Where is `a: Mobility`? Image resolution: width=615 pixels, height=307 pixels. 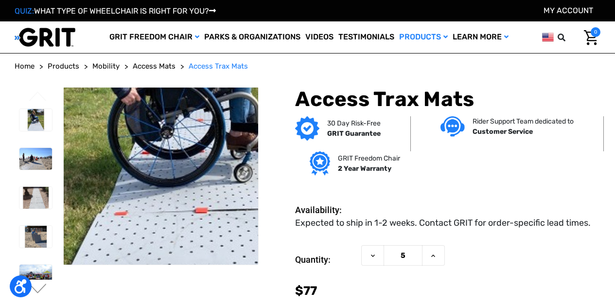 a: Mobility is located at coordinates (106, 66).